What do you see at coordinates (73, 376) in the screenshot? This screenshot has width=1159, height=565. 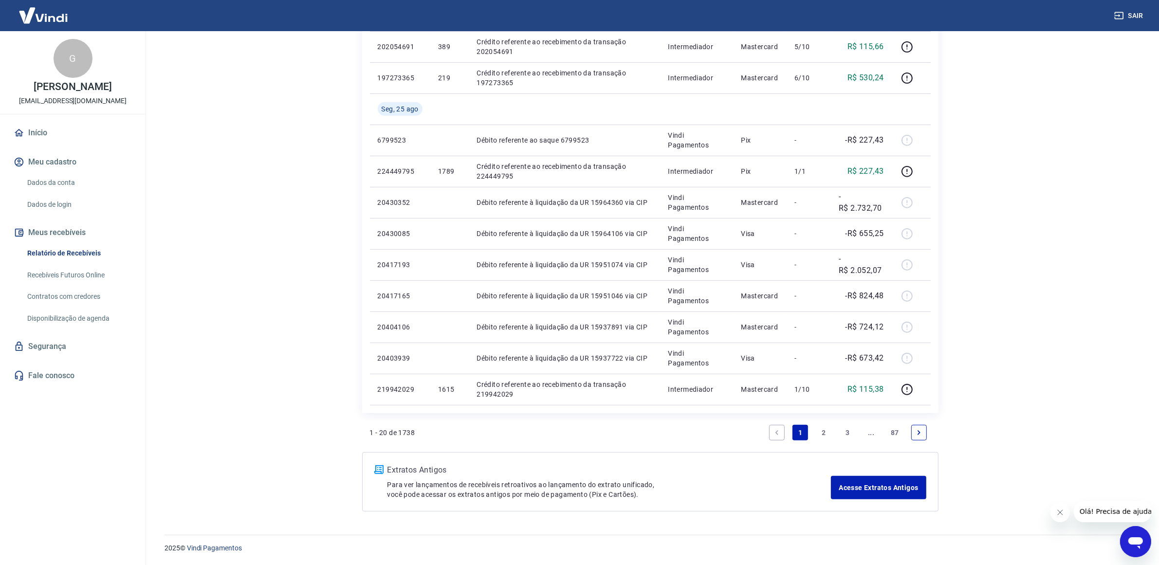 I see `a: Fale conosco` at bounding box center [73, 376].